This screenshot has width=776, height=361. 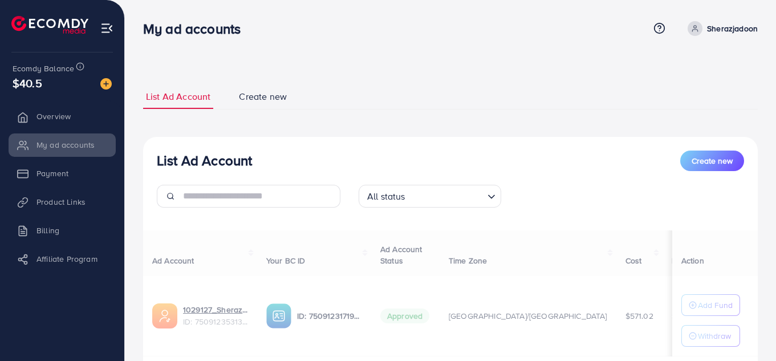 What do you see at coordinates (430, 196) in the screenshot?
I see `div: Search for option` at bounding box center [430, 196].